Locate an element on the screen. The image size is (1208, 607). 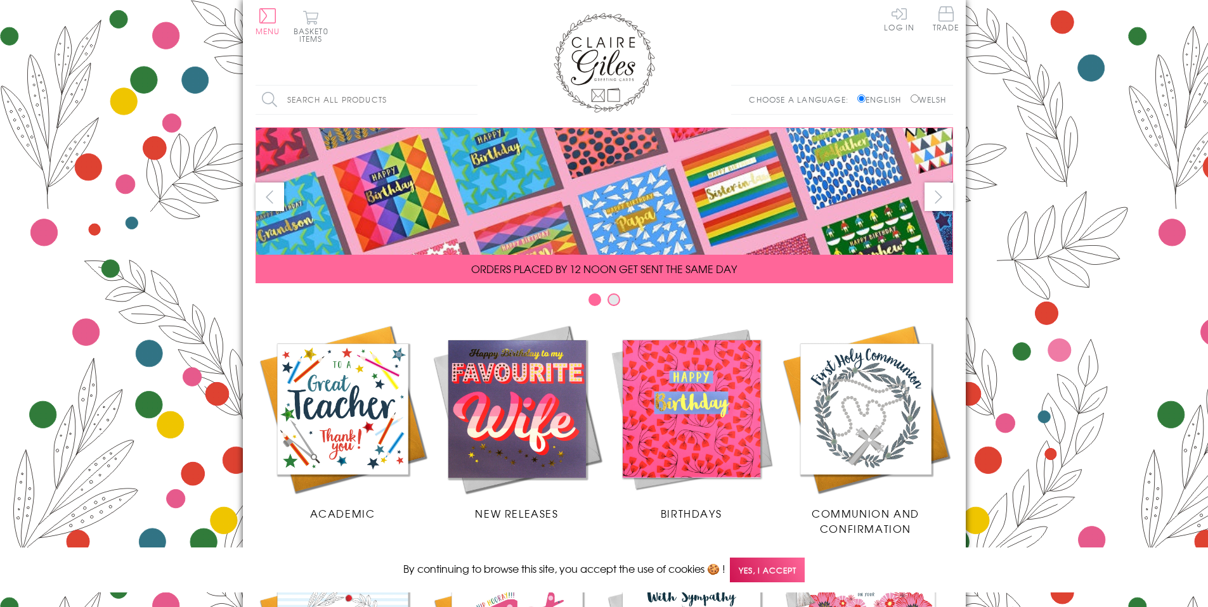
span: ORDERS PLACED BY 12 NOON GET SENT THE SAME DAY is located at coordinates (604, 269).